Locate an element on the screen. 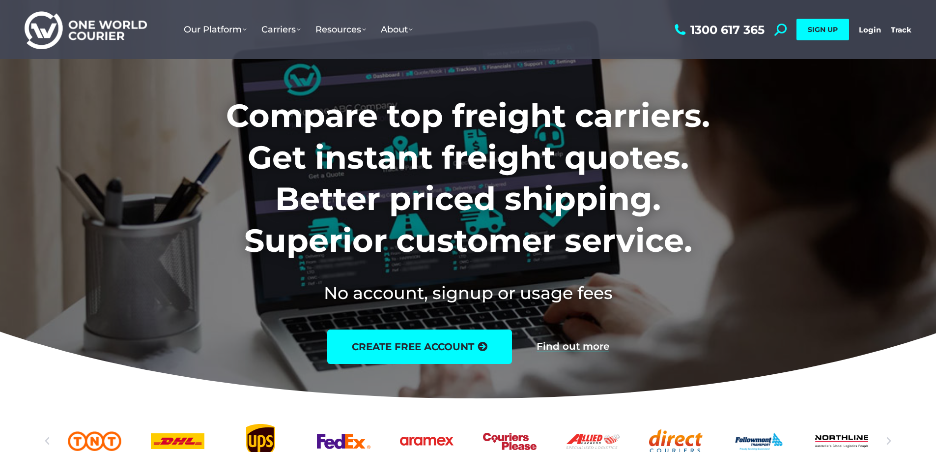  span: SIGN UP is located at coordinates (823, 29).